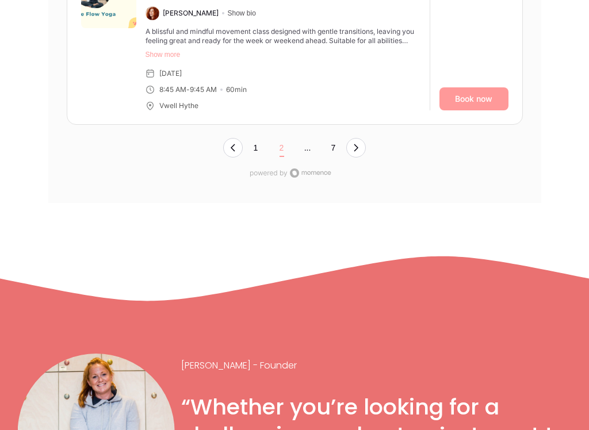 The height and width of the screenshot is (430, 589). What do you see at coordinates (356, 148) in the screenshot?
I see `button: Next Page, Page 1` at bounding box center [356, 148].